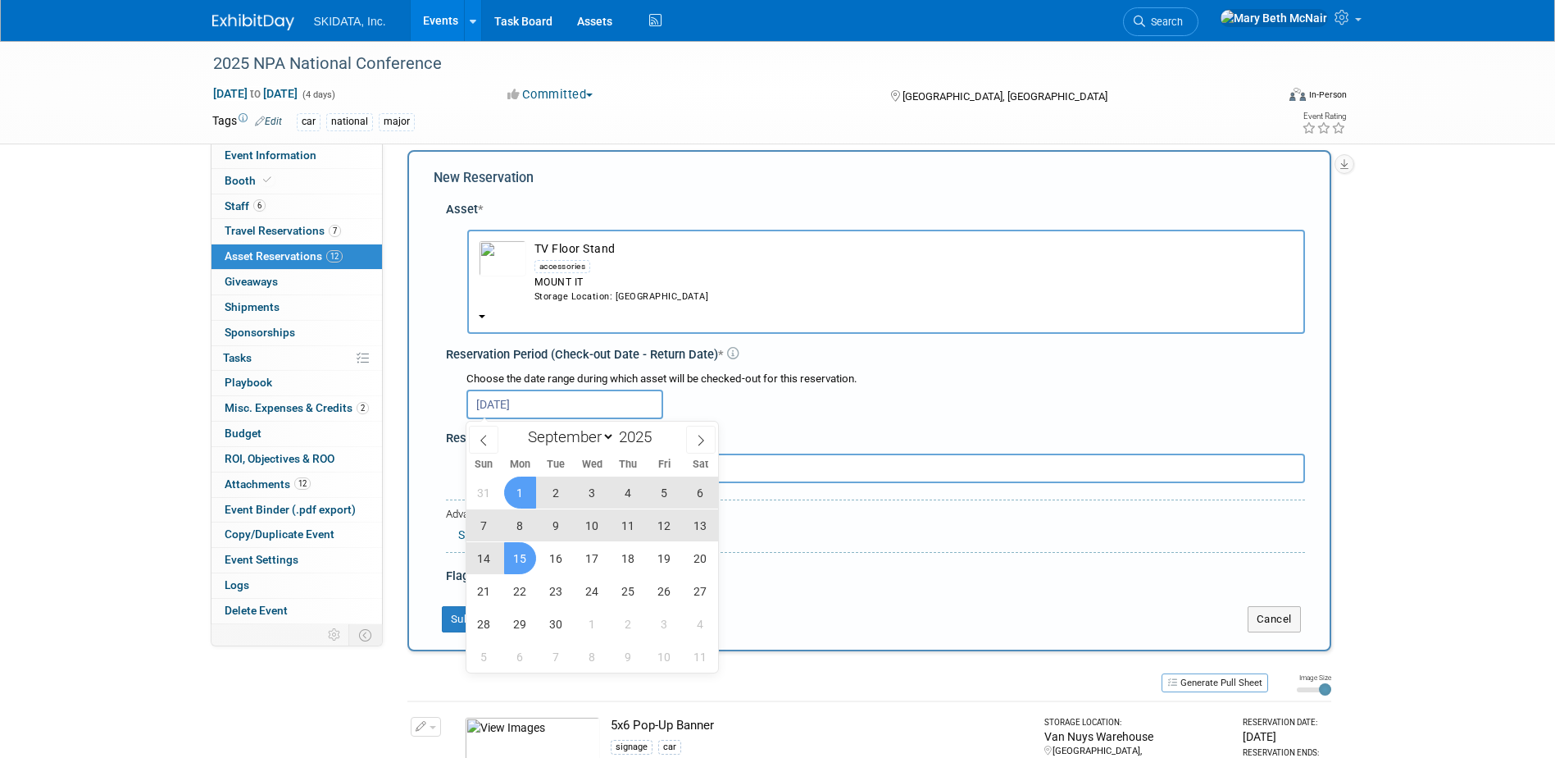 The height and width of the screenshot is (758, 1555). Describe the element at coordinates (485, 464) in the screenshot. I see `span: Sun` at that location.